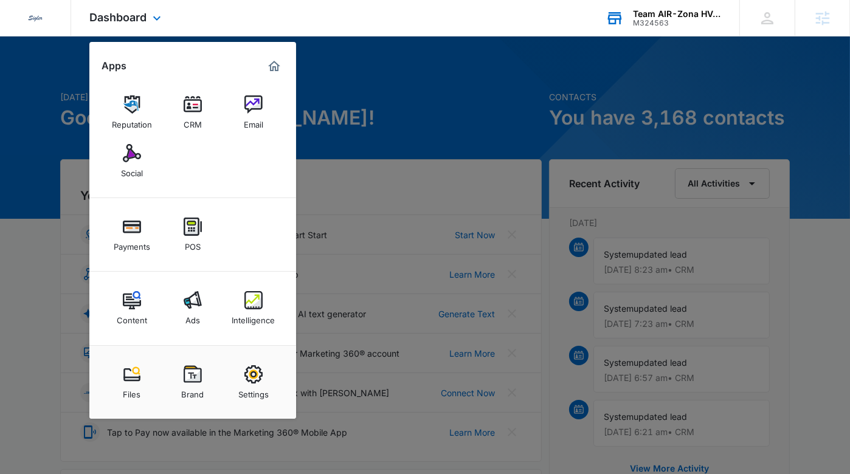 The height and width of the screenshot is (474, 850). I want to click on a: Content, so click(132, 308).